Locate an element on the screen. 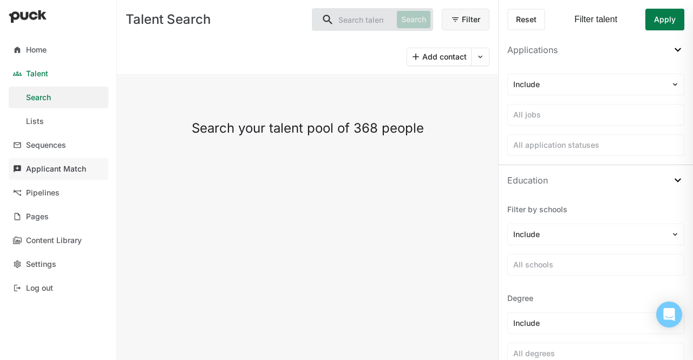 This screenshot has height=360, width=693. button: Reset is located at coordinates (526, 19).